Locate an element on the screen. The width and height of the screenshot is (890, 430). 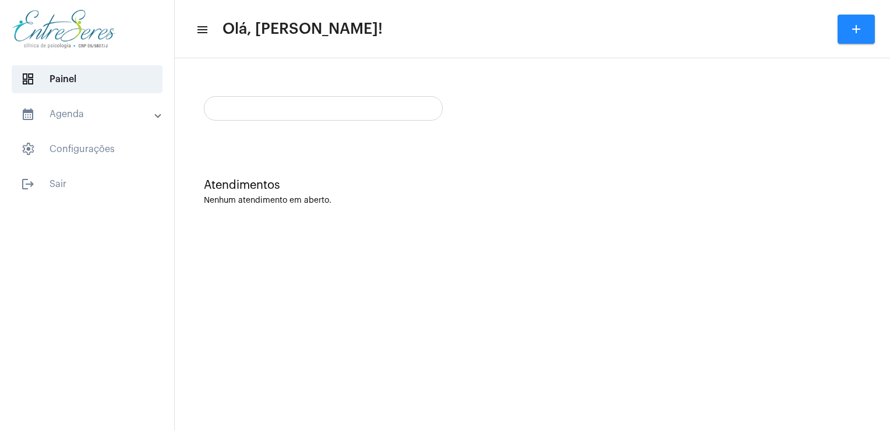
mat-panel-title: Agenda is located at coordinates (88, 114).